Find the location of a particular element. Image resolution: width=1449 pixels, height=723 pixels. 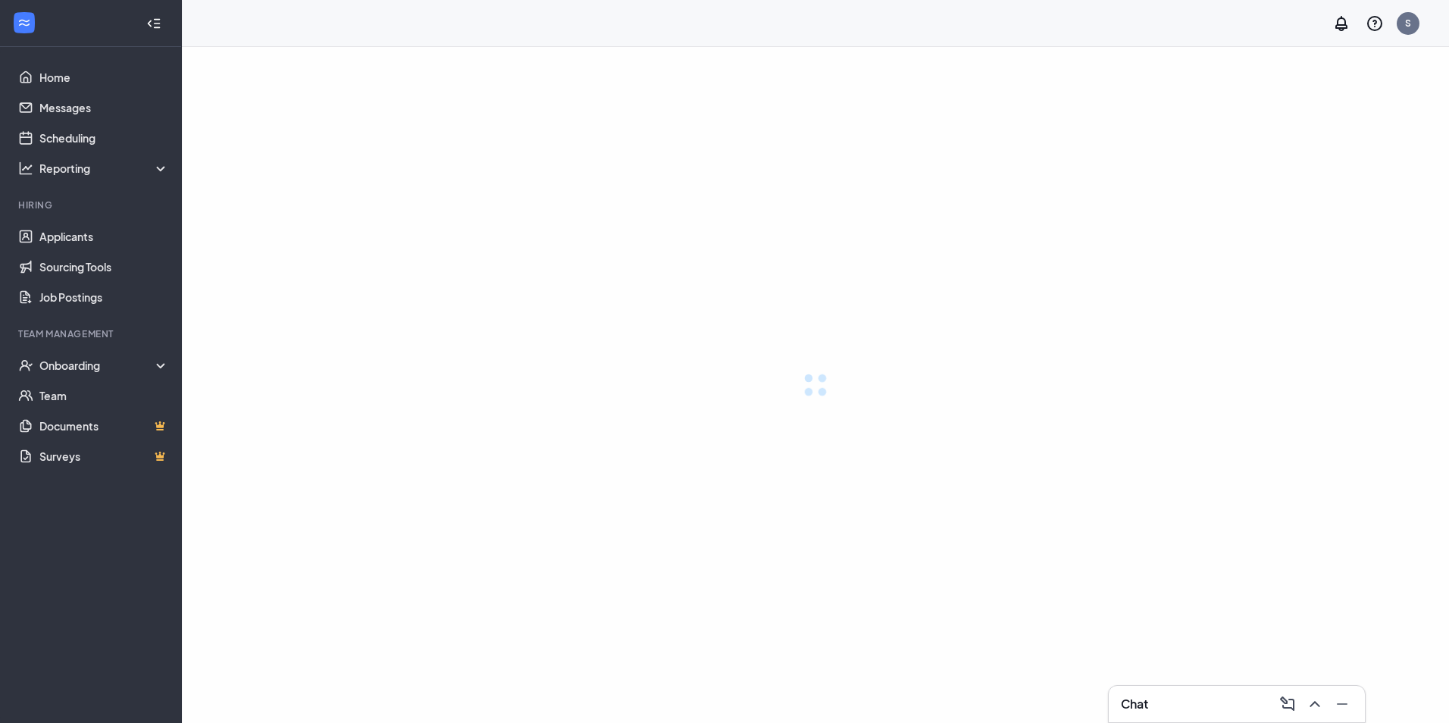

a: Home is located at coordinates (104, 77).